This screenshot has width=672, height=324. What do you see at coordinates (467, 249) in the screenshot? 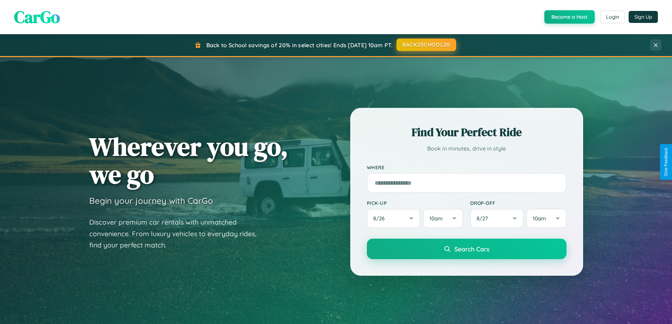
I see `button: Search Cars` at bounding box center [467, 249].